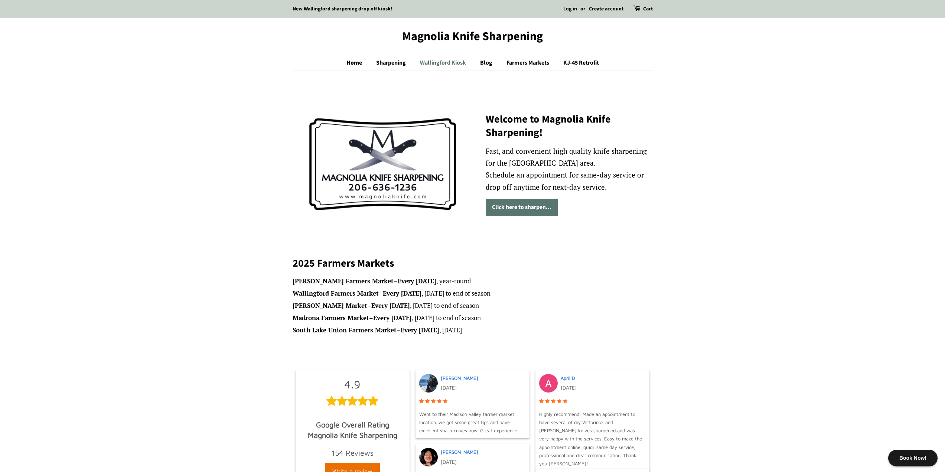 The image size is (945, 472). What do you see at coordinates (568, 378) in the screenshot?
I see `strong: April D` at bounding box center [568, 378].